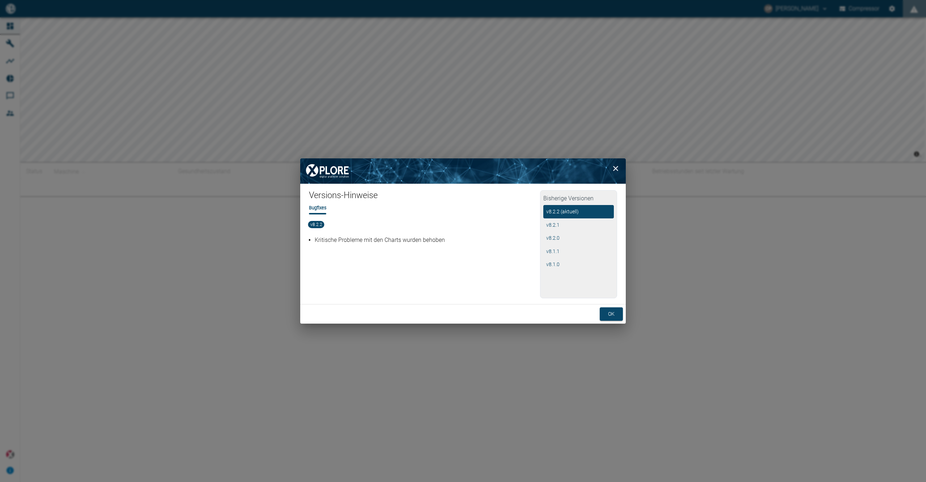 This screenshot has width=926, height=482. What do you see at coordinates (611, 314) in the screenshot?
I see `button: ok` at bounding box center [611, 314].